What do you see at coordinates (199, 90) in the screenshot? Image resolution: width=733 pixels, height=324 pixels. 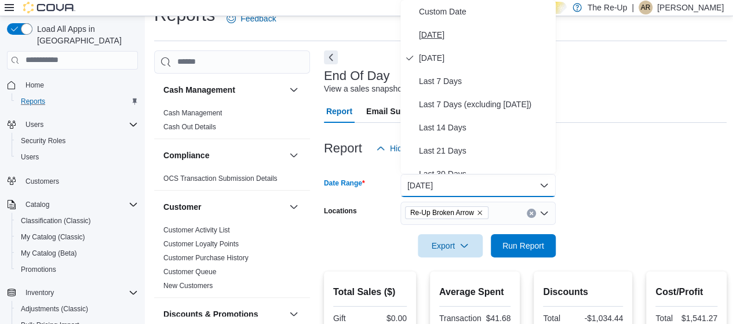 I see `h3: Cash Management` at bounding box center [199, 90].